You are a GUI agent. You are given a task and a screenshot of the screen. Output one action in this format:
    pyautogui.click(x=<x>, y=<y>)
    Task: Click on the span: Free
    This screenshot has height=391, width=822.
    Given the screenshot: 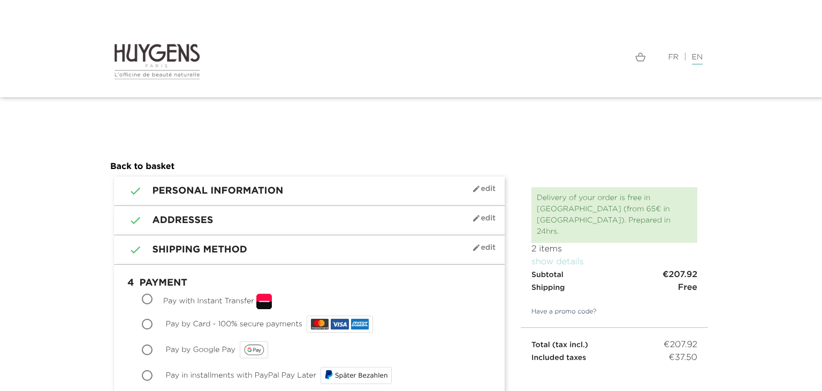 What is the action you would take?
    pyautogui.click(x=688, y=288)
    